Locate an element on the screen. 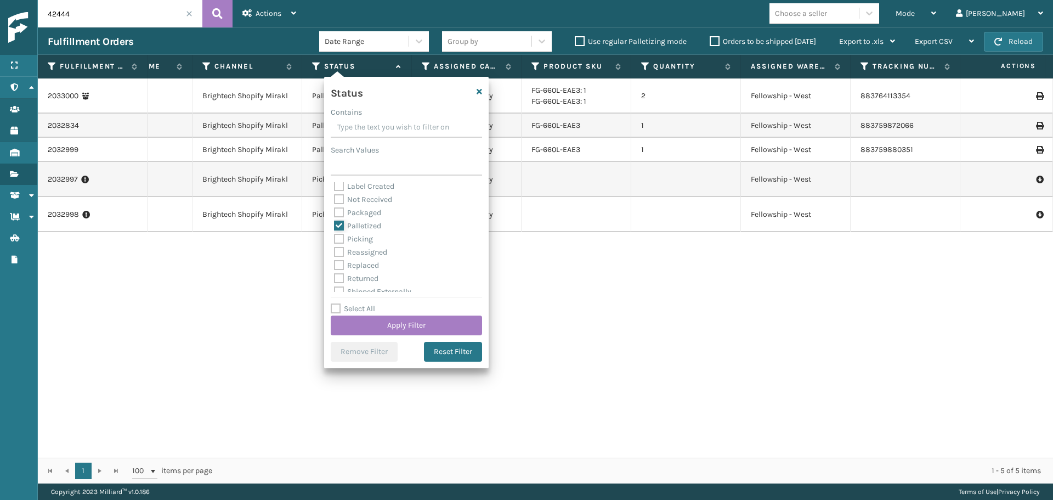 Image resolution: width=1053 pixels, height=500 pixels. div: Choose a seller is located at coordinates (801, 13).